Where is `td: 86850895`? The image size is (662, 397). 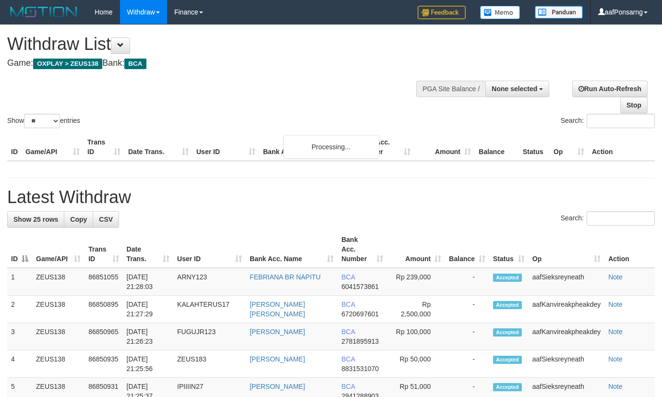
td: 86850895 is located at coordinates (103, 309).